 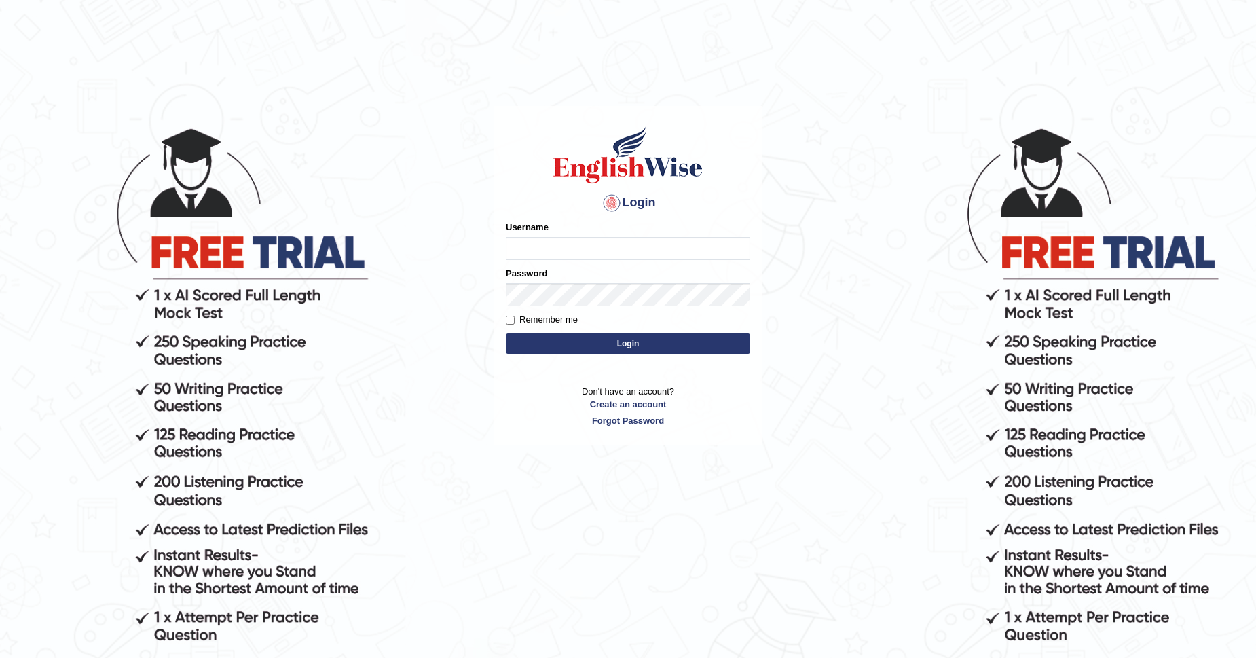 I want to click on label: Username, so click(x=527, y=227).